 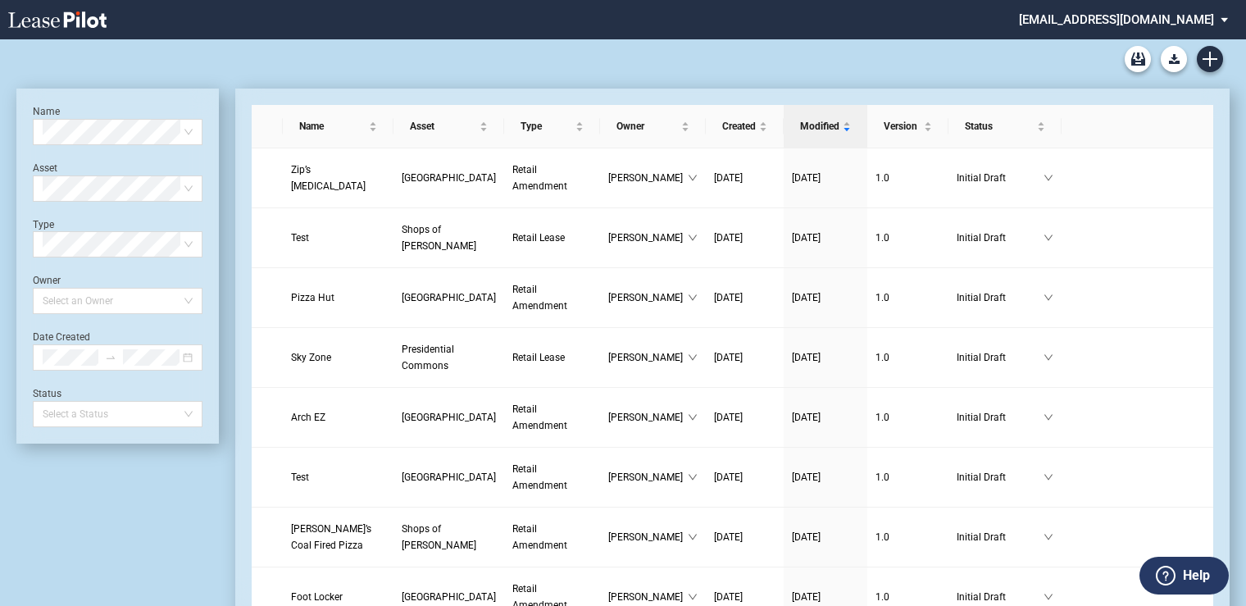 What do you see at coordinates (448, 357) in the screenshot?
I see `a: Presidential Commons` at bounding box center [448, 357].